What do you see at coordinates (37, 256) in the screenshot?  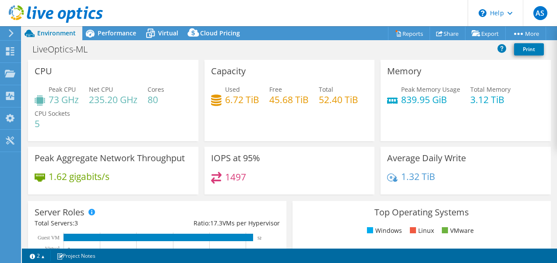 I see `a: 2` at bounding box center [37, 256].